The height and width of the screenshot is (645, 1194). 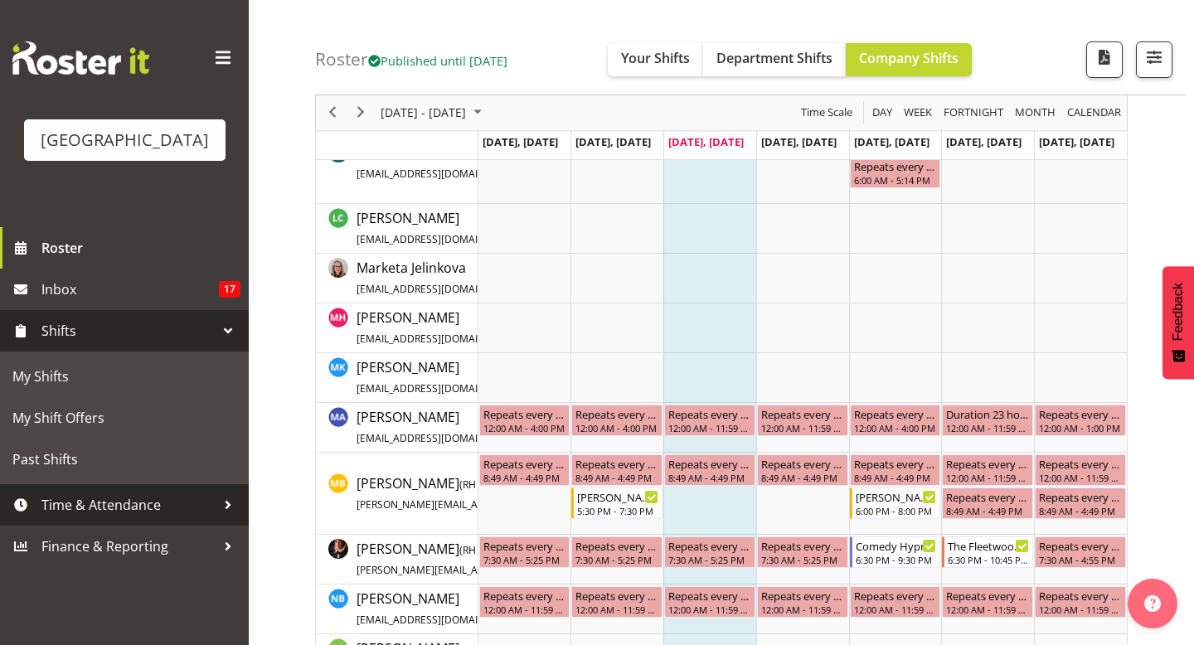 What do you see at coordinates (827, 113) in the screenshot?
I see `span: Time Scale` at bounding box center [827, 113].